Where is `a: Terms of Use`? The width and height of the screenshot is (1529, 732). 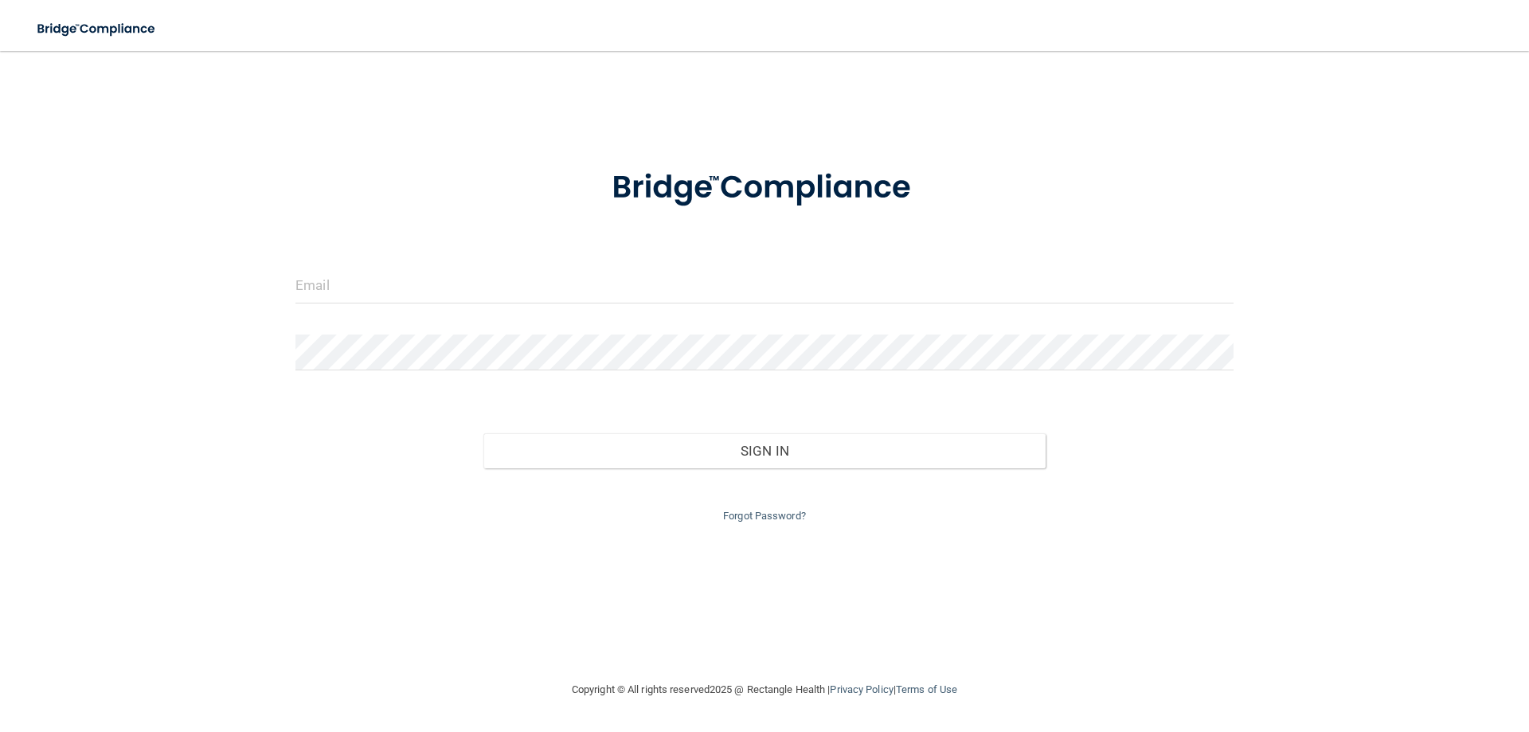 a: Terms of Use is located at coordinates (926, 689).